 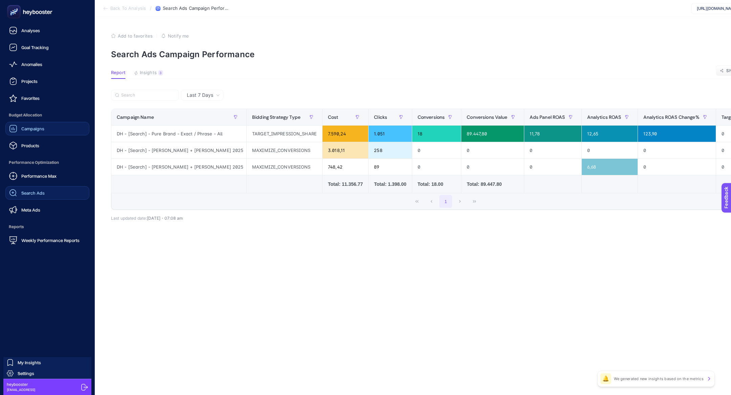 I want to click on div: 11,78, so click(x=553, y=134).